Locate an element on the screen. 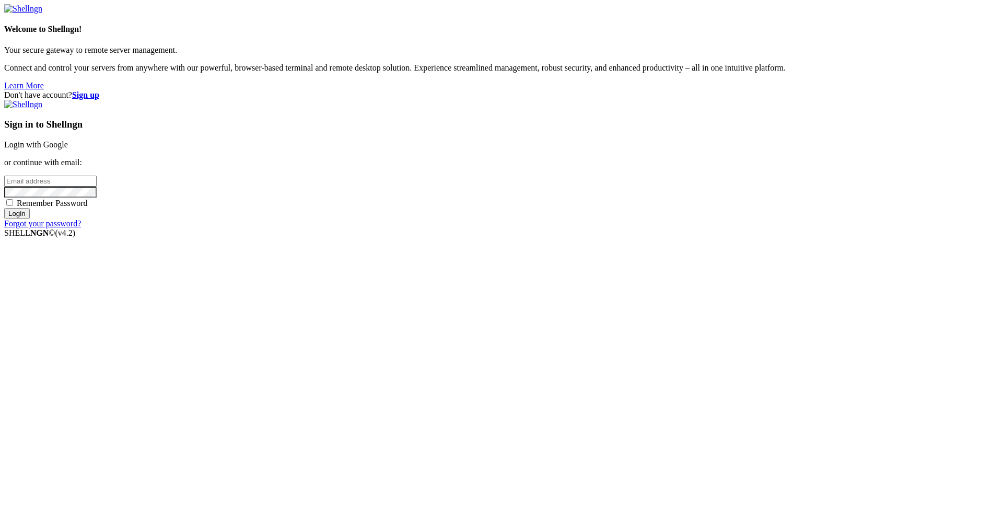 The height and width of the screenshot is (506, 1003). h4: Welcome to Shellngn! is located at coordinates (502, 29).